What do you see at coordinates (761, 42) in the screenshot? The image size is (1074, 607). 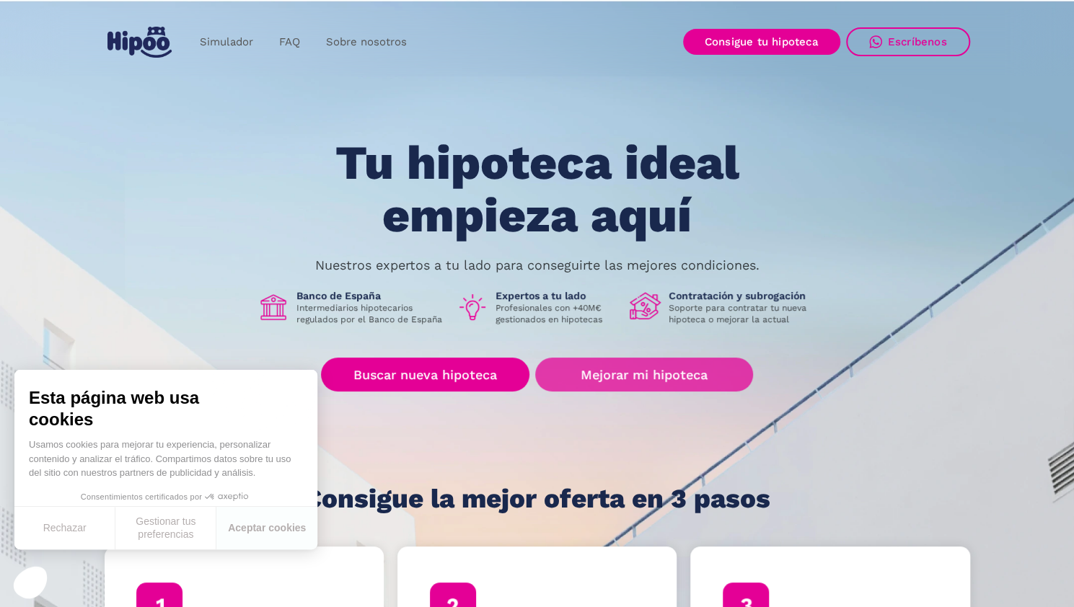 I see `a: Consigue tu hipoteca` at bounding box center [761, 42].